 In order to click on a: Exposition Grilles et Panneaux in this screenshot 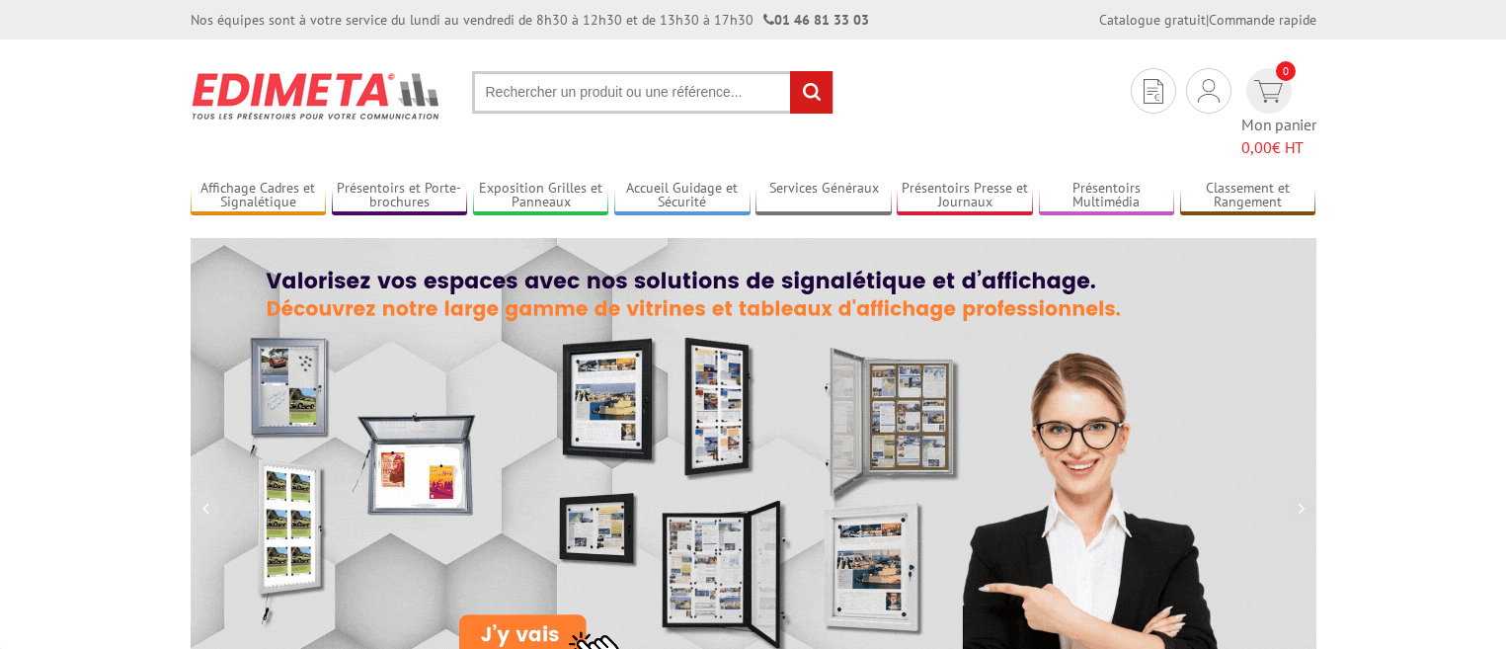, I will do `click(541, 195)`.